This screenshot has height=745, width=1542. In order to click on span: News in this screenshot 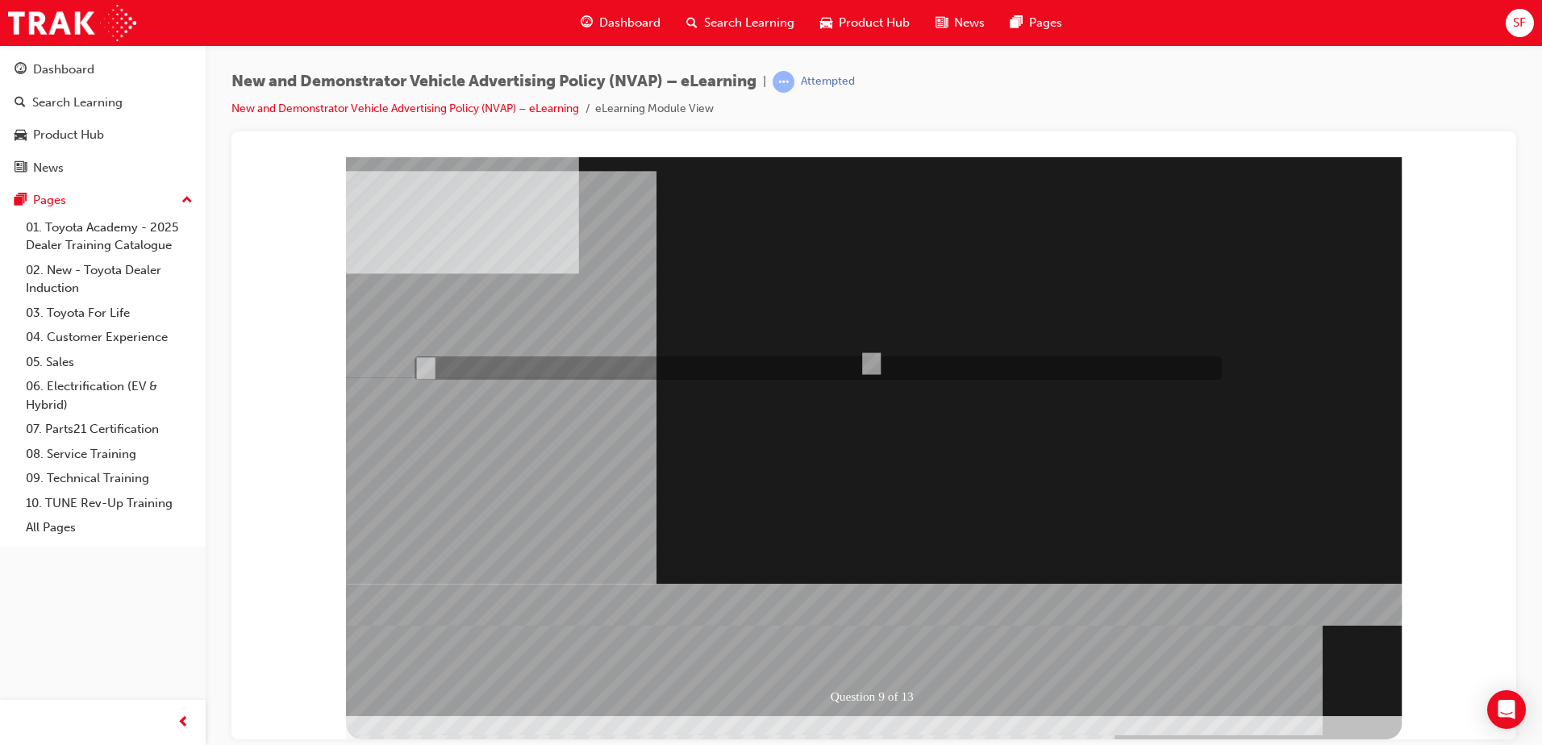, I will do `click(969, 23)`.